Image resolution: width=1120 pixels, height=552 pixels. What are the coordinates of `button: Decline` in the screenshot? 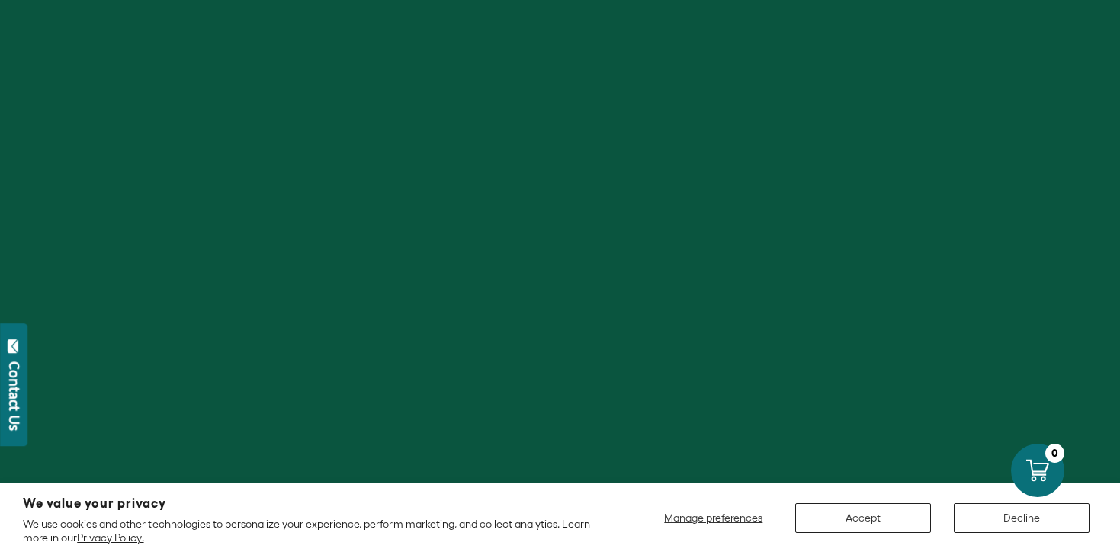 It's located at (1021, 517).